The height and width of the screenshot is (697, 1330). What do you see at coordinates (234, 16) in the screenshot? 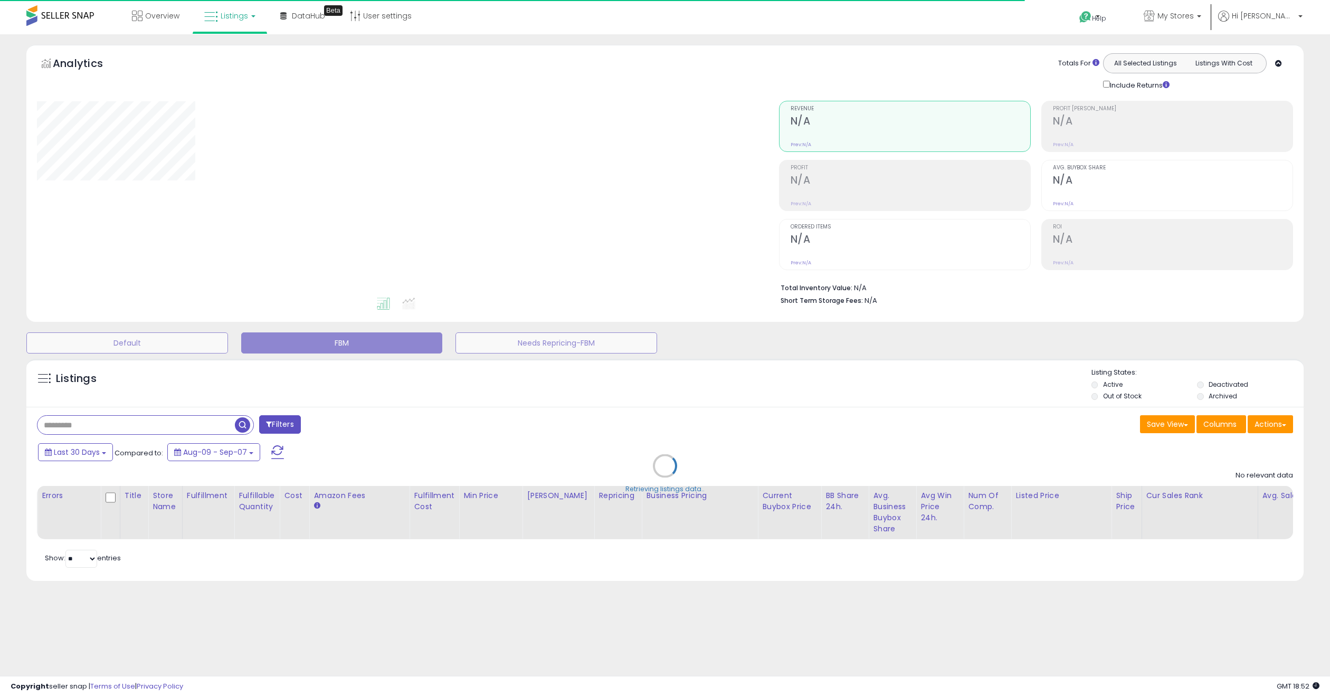
I see `span: Listings` at bounding box center [234, 16].